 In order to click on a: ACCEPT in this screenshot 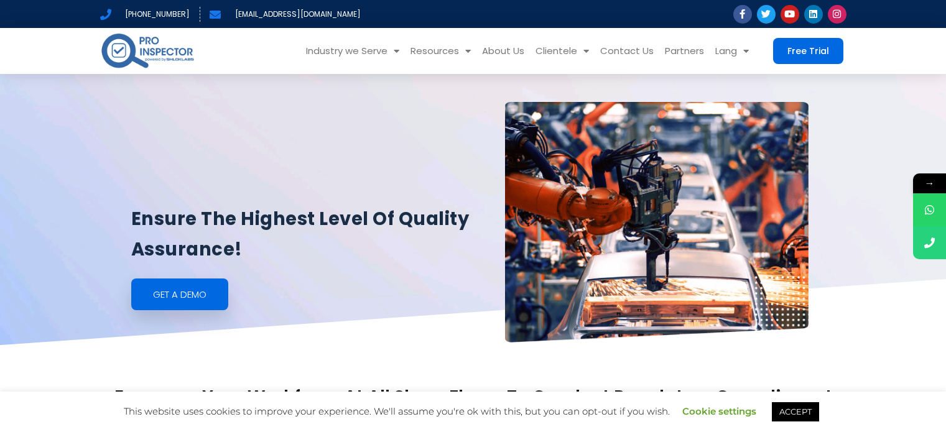, I will do `click(795, 412)`.